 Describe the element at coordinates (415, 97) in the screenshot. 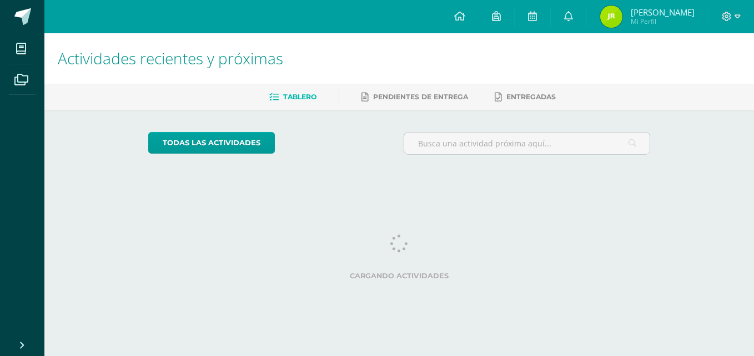

I see `a: Pendientes de entrega` at that location.